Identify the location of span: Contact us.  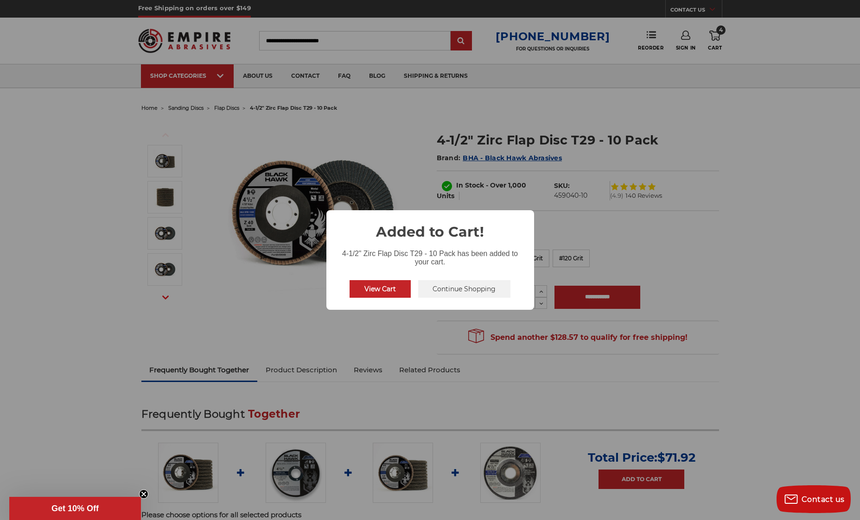
(823, 500).